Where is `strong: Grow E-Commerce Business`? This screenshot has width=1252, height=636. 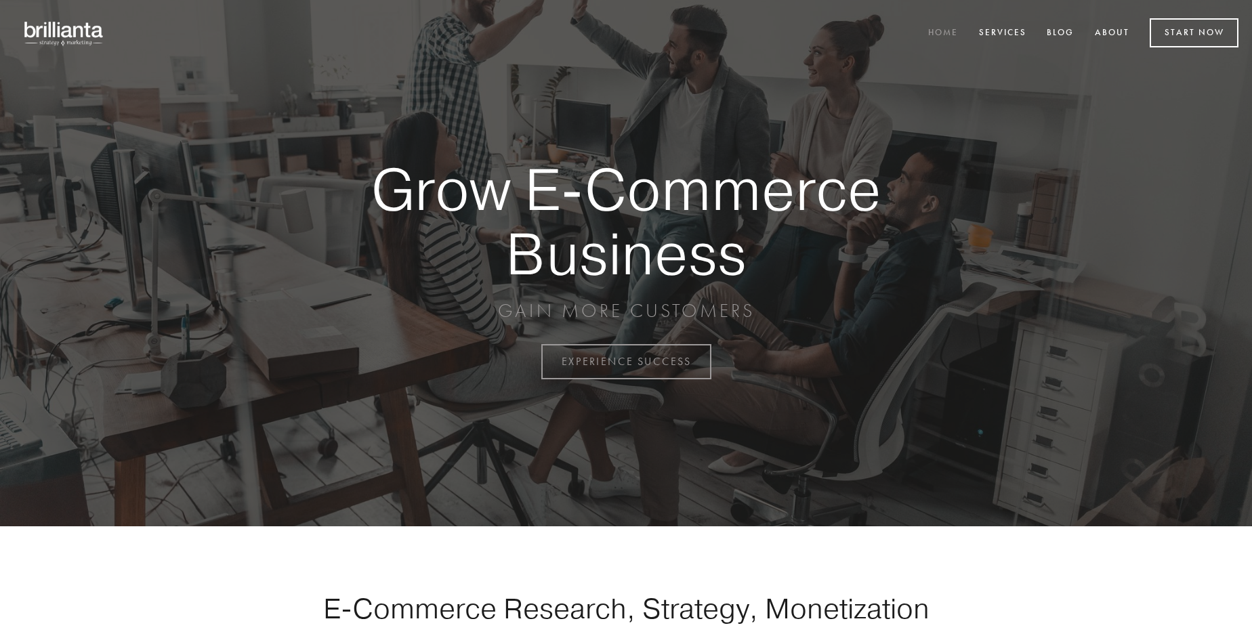
strong: Grow E-Commerce Business is located at coordinates (626, 221).